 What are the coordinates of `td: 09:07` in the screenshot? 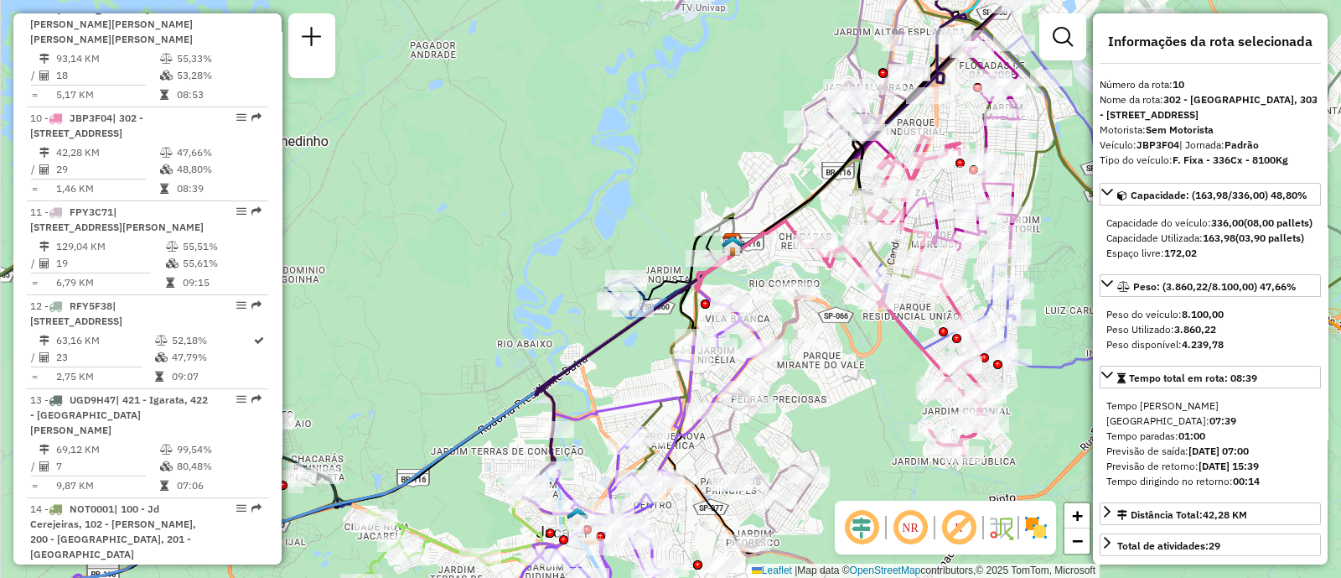 It's located at (211, 376).